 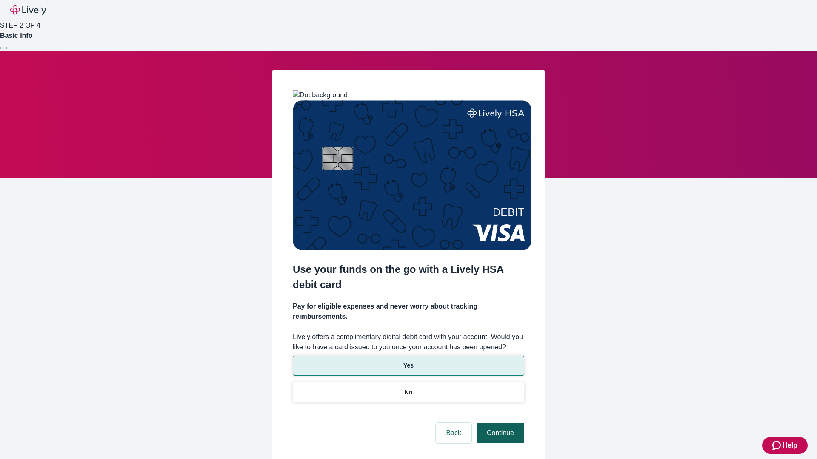 I want to click on p: Yes, so click(x=408, y=366).